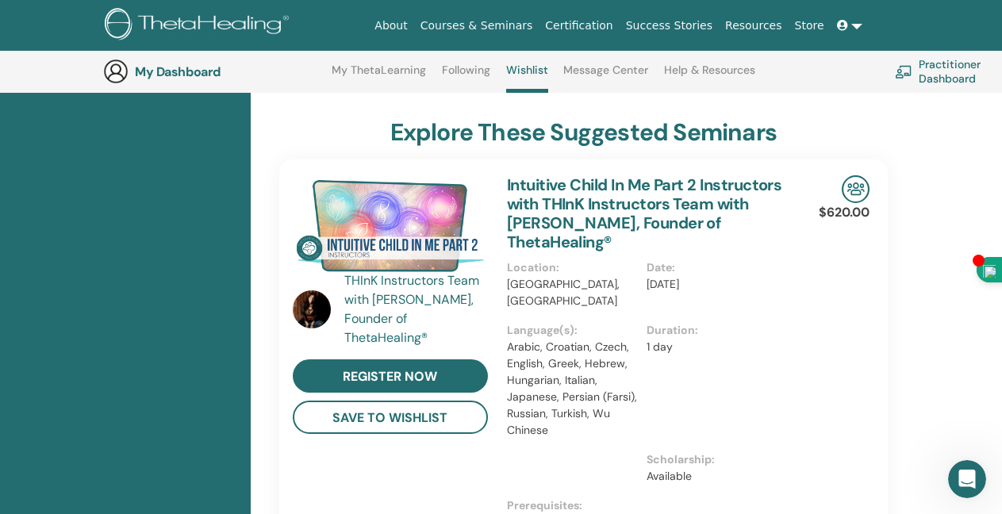 The width and height of the screenshot is (1002, 514). What do you see at coordinates (572, 267) in the screenshot?
I see `p: Location :` at bounding box center [572, 267].